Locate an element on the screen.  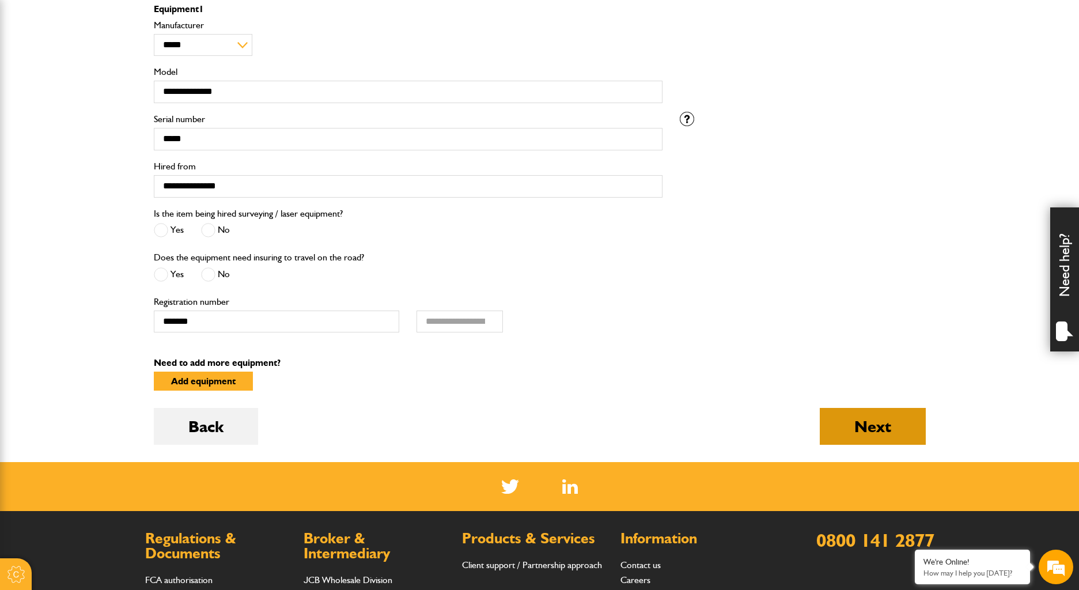
label: Is the item being hired surveying / laser equipment? is located at coordinates (248, 214).